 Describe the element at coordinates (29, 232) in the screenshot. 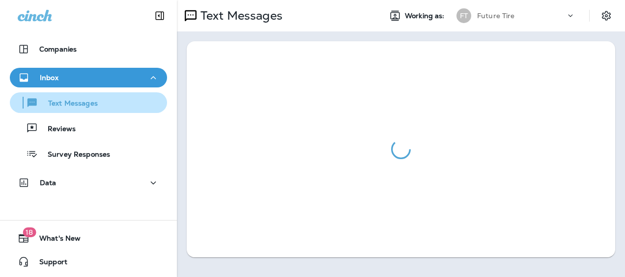

I see `span: 18` at that location.